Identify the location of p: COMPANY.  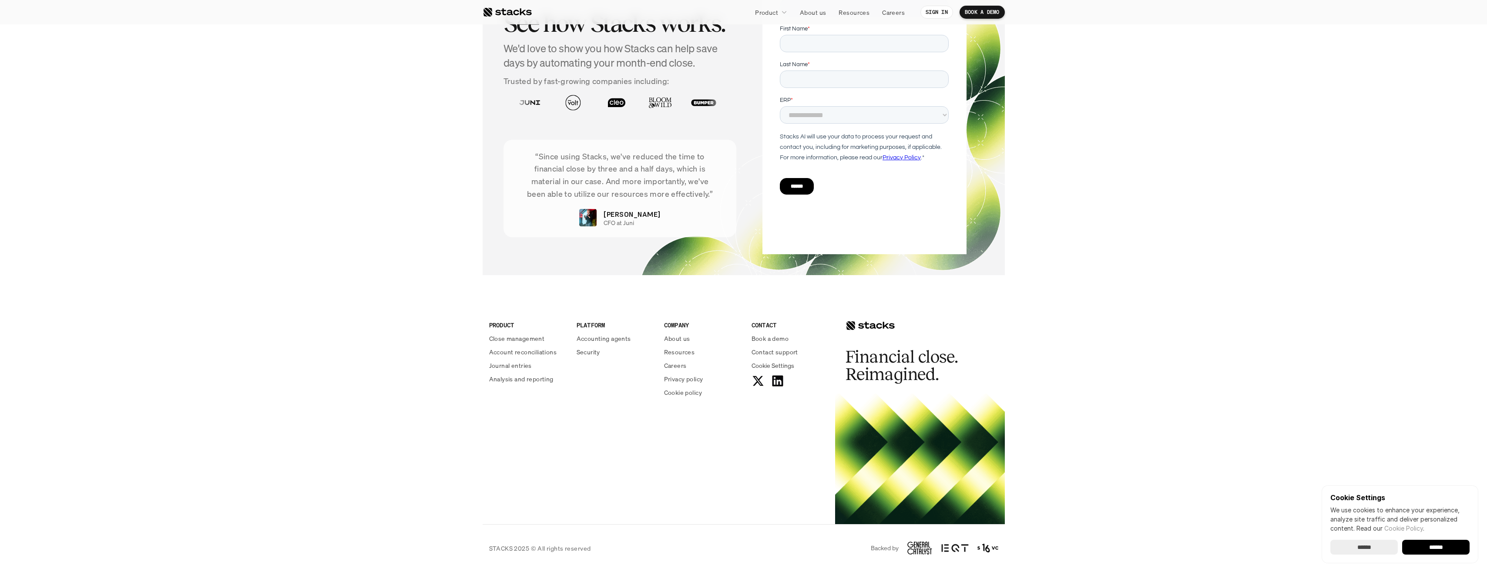
(702, 325).